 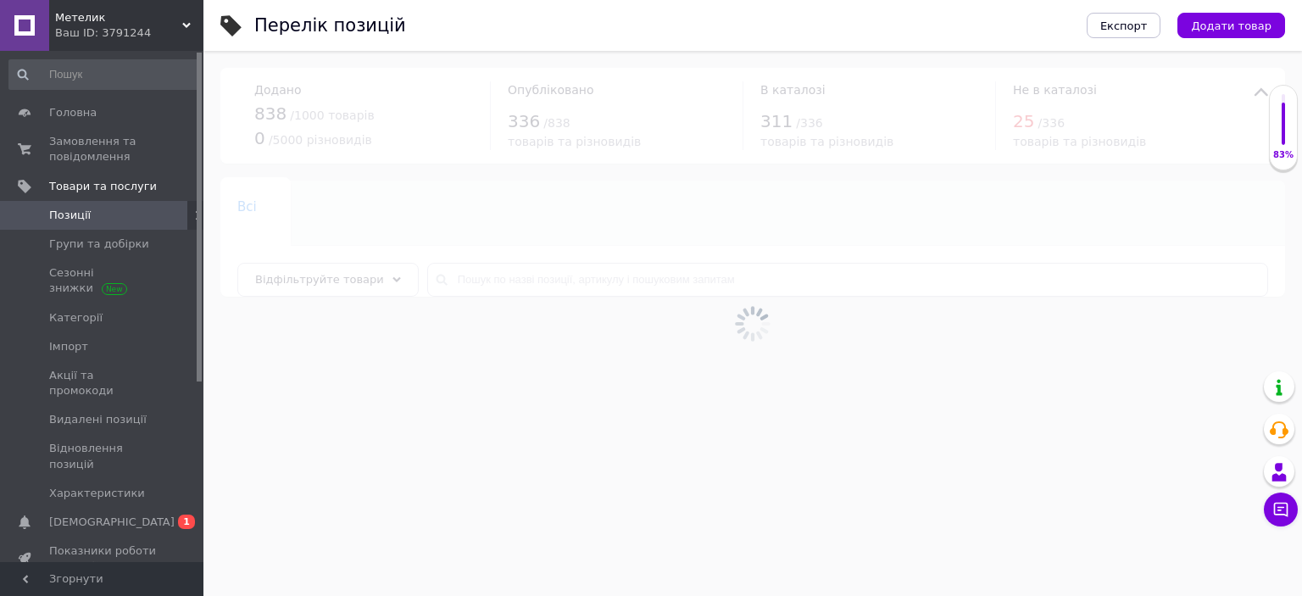 What do you see at coordinates (330, 25) in the screenshot?
I see `div: Перелік позицій` at bounding box center [330, 25].